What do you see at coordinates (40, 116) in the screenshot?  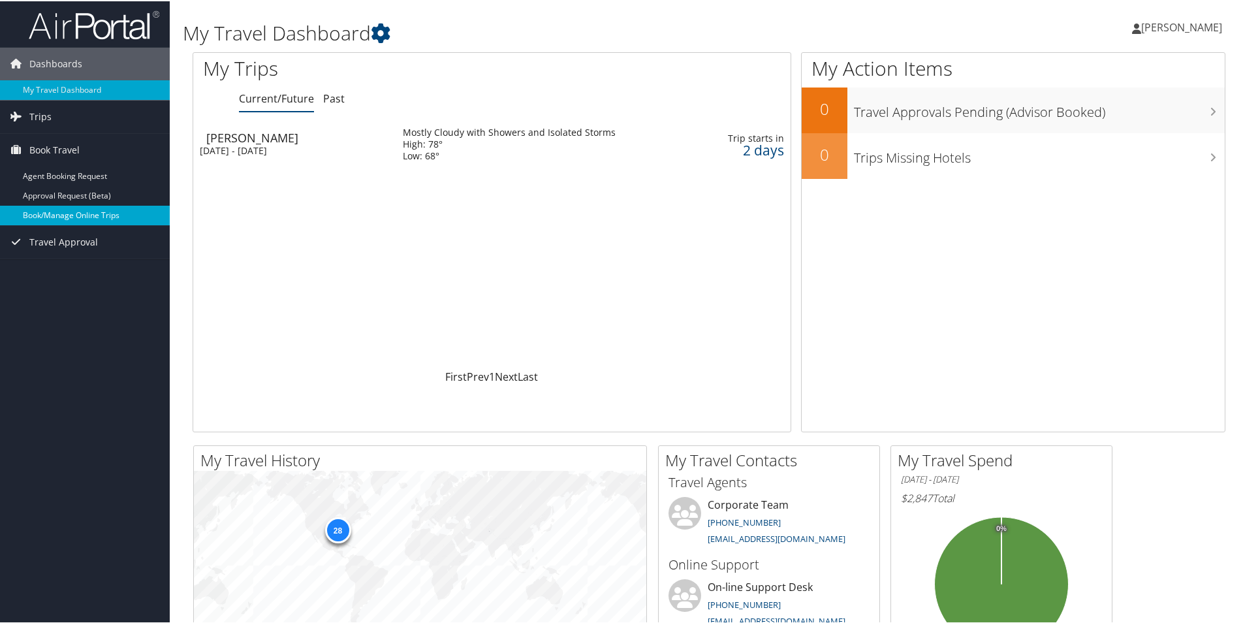 I see `span: Trips` at bounding box center [40, 116].